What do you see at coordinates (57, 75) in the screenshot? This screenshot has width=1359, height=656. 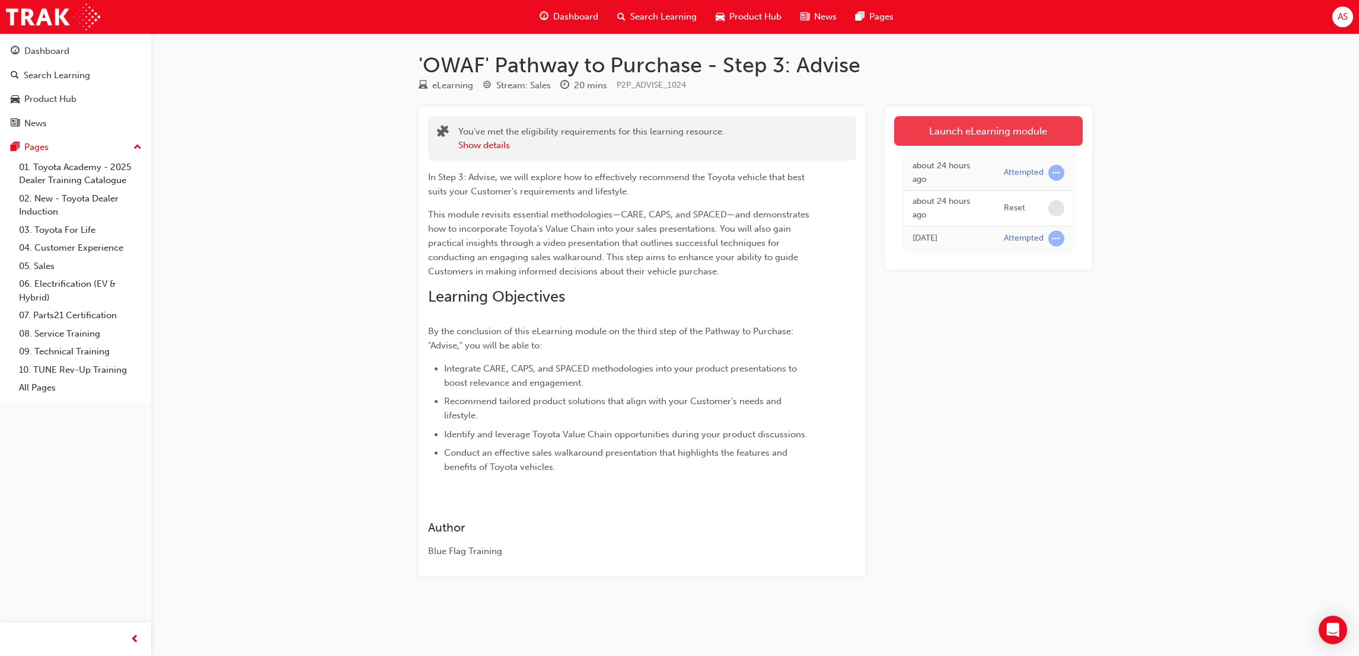 I see `div: Search Learning` at bounding box center [57, 75].